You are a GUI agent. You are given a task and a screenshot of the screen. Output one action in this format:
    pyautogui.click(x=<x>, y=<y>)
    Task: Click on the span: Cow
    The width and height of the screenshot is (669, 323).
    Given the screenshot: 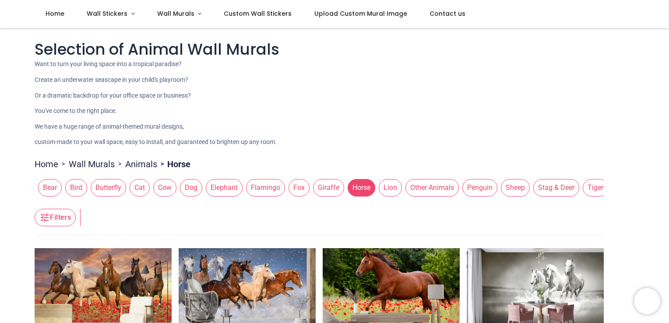 What is the action you would take?
    pyautogui.click(x=165, y=188)
    